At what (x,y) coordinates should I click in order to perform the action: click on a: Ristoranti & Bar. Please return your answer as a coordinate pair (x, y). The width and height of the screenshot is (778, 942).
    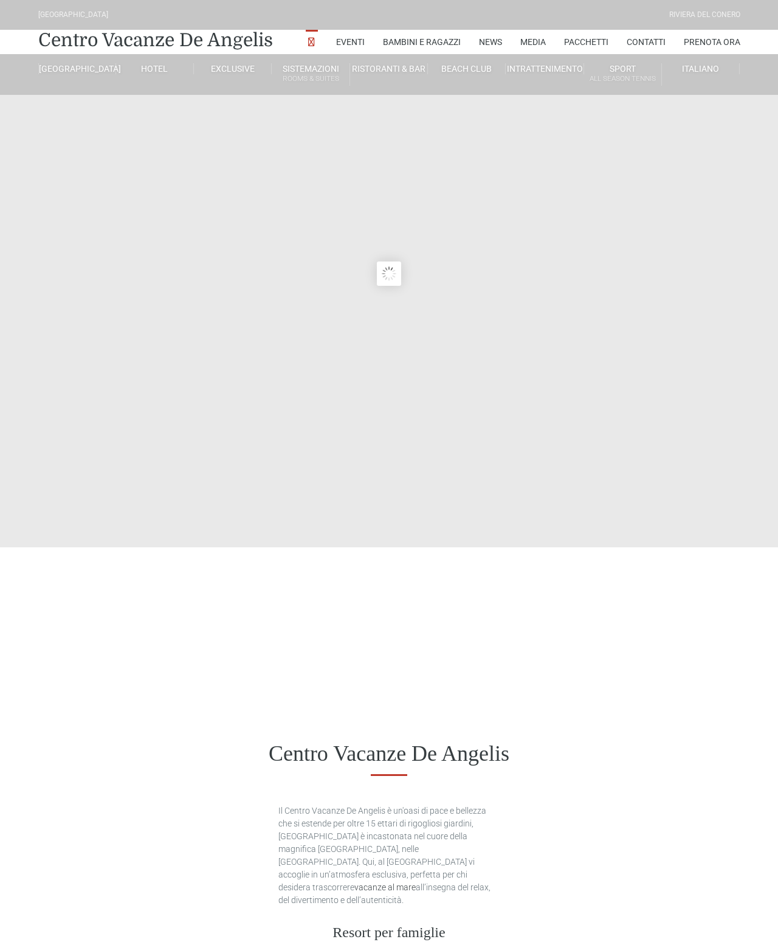
    Looking at the image, I should click on (389, 69).